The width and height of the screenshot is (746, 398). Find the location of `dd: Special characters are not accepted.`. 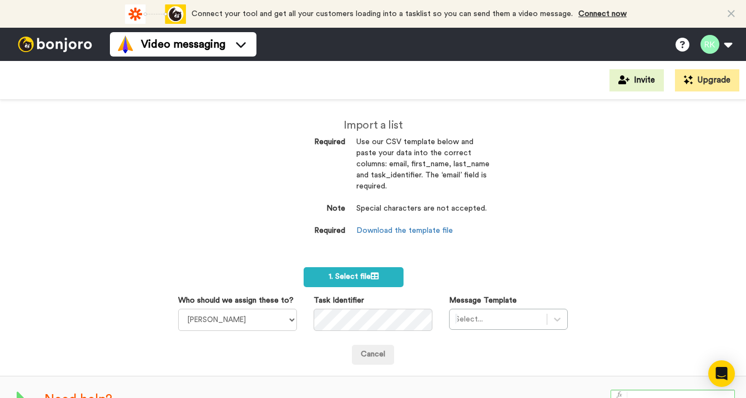

dd: Special characters are not accepted. is located at coordinates (423, 215).